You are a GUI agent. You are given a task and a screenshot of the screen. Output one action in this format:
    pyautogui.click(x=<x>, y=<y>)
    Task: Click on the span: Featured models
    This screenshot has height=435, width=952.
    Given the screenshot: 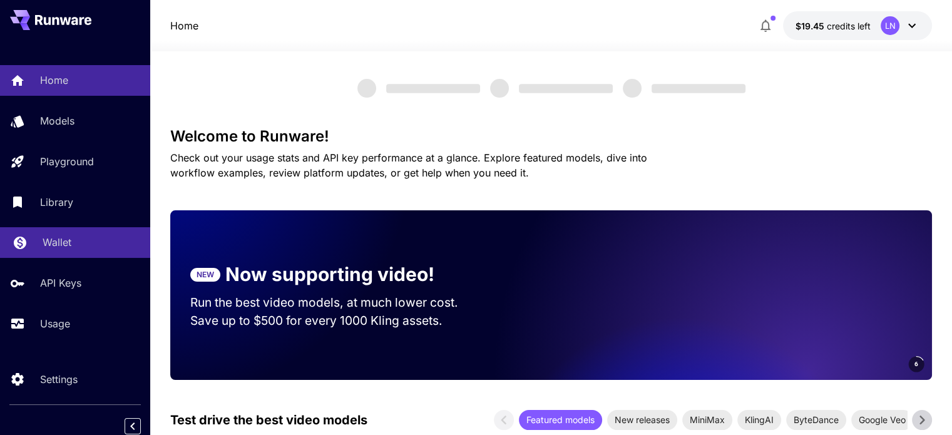 What is the action you would take?
    pyautogui.click(x=560, y=419)
    